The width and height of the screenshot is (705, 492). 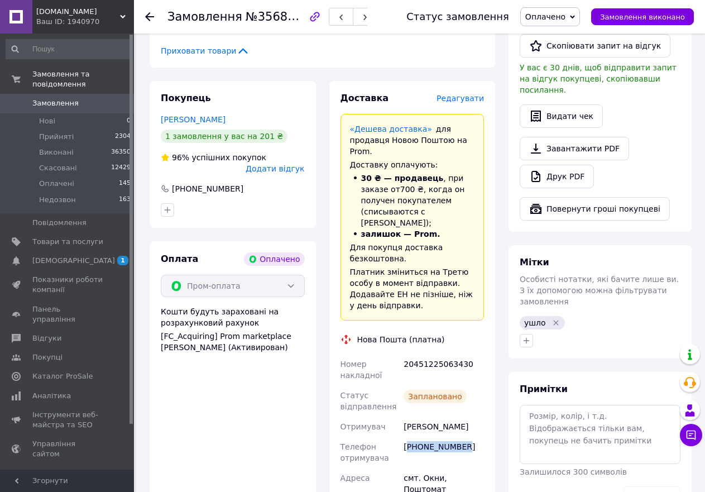 What do you see at coordinates (58, 168) in the screenshot?
I see `span: Скасовані` at bounding box center [58, 168].